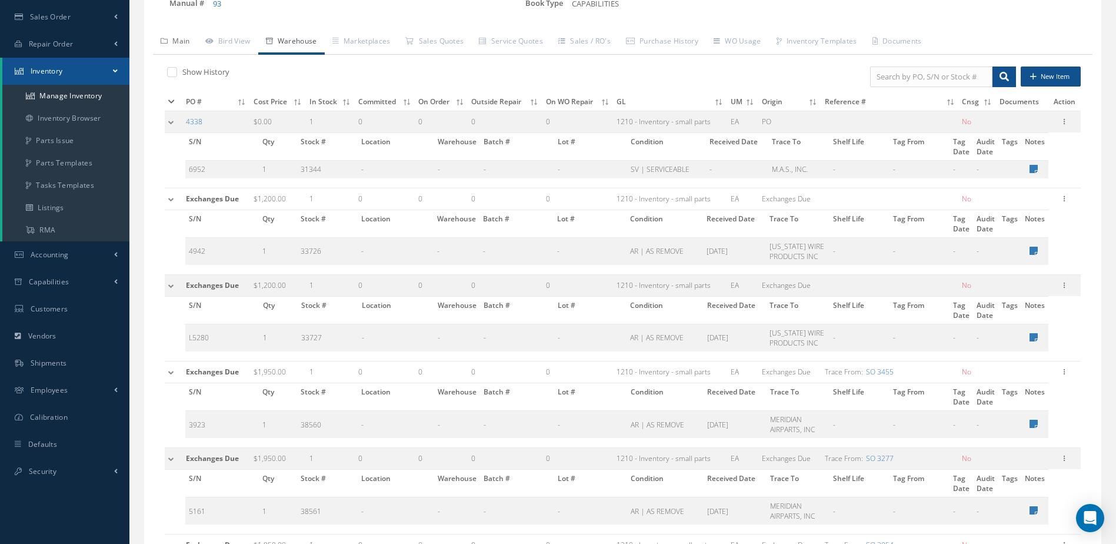 The image size is (1116, 544). Describe the element at coordinates (743, 102) in the screenshot. I see `th: UM` at that location.